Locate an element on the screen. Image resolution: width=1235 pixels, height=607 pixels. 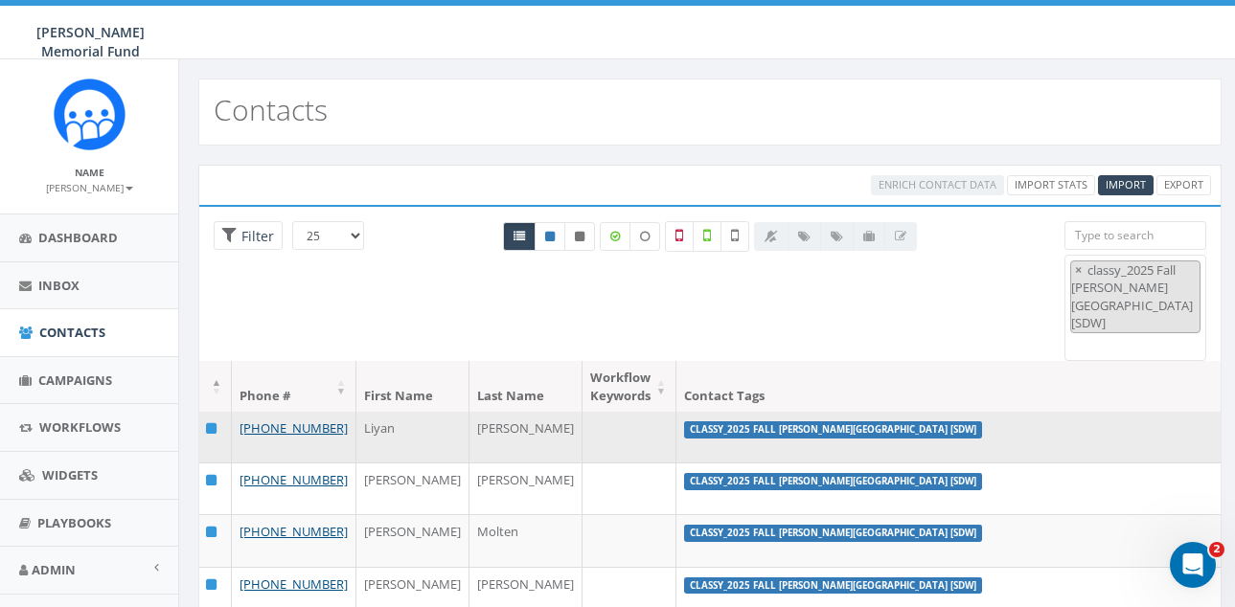
span: Contacts is located at coordinates (72, 332).